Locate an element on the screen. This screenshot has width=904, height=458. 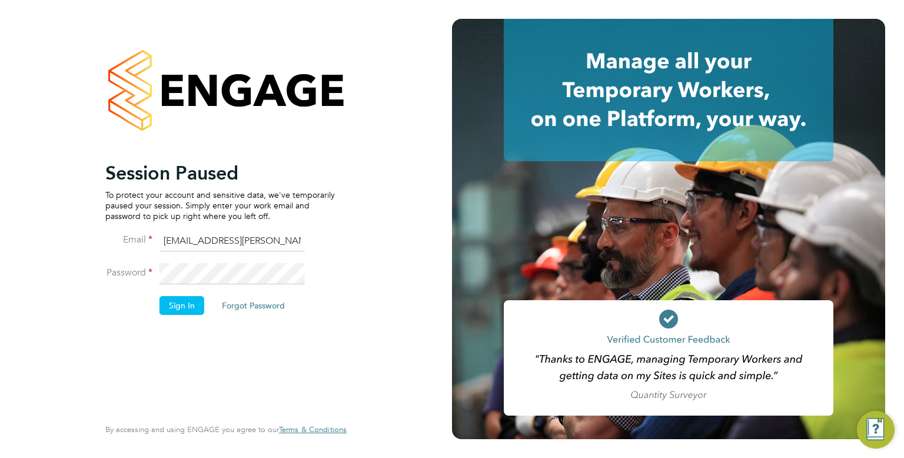
input: Enter your work email... is located at coordinates (232, 241).